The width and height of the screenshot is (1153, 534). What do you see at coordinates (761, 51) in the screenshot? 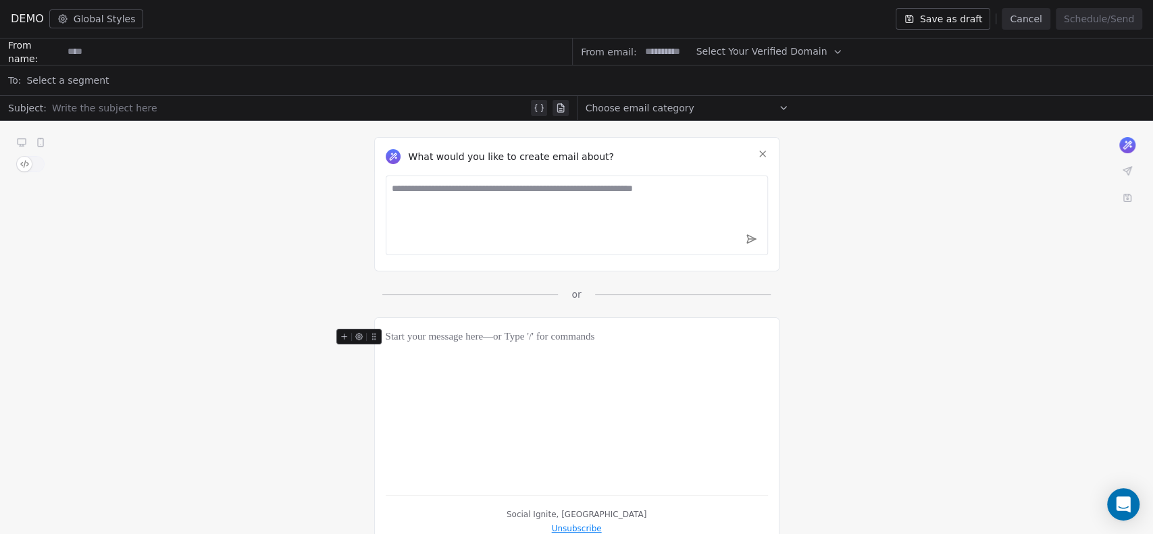
I see `span: Select Your Verified Domain` at bounding box center [761, 51].